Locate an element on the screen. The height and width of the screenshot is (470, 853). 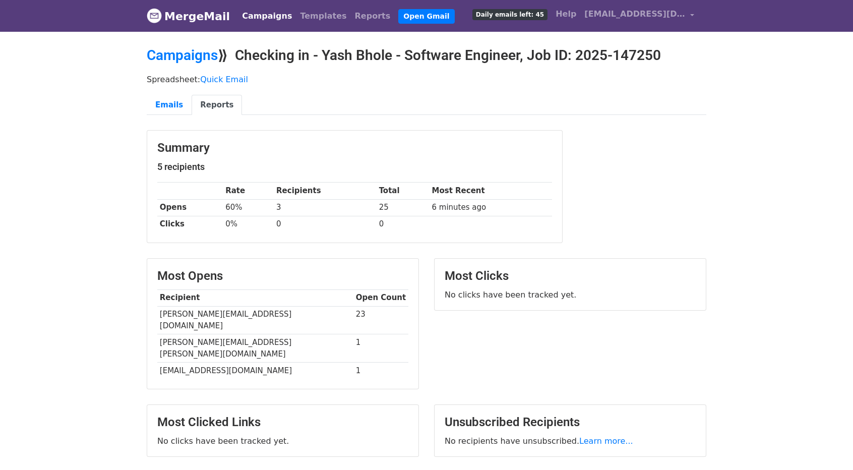
td: 23 is located at coordinates (381, 320).